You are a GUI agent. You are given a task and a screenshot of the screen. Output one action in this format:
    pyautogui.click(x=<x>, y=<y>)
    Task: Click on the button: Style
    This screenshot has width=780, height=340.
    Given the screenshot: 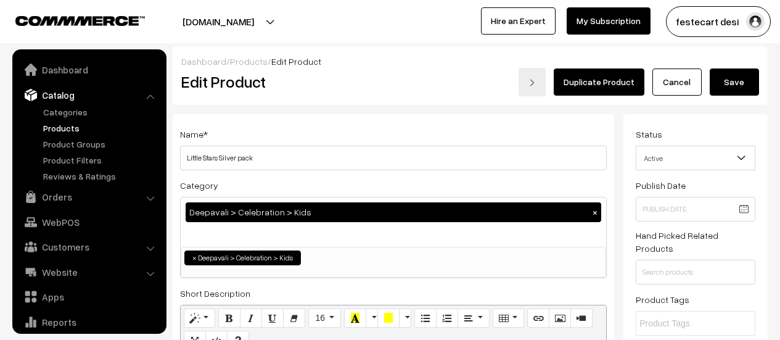 What is the action you would take?
    pyautogui.click(x=199, y=318)
    